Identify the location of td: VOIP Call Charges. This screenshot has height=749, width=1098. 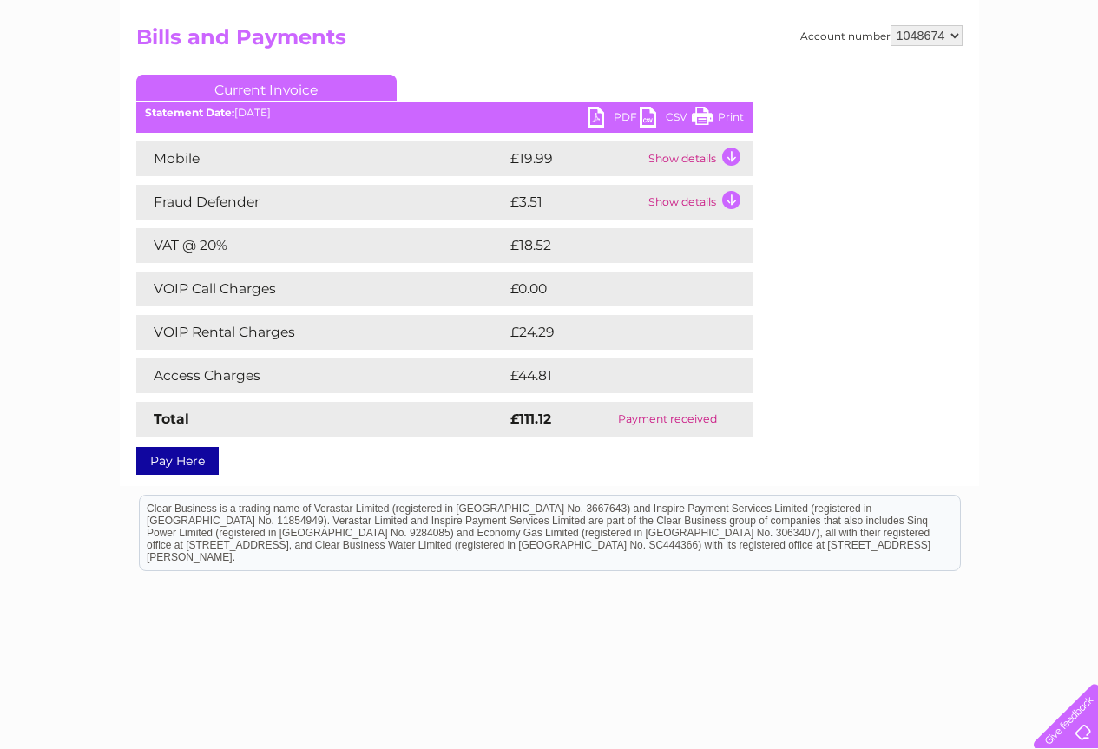
(321, 289).